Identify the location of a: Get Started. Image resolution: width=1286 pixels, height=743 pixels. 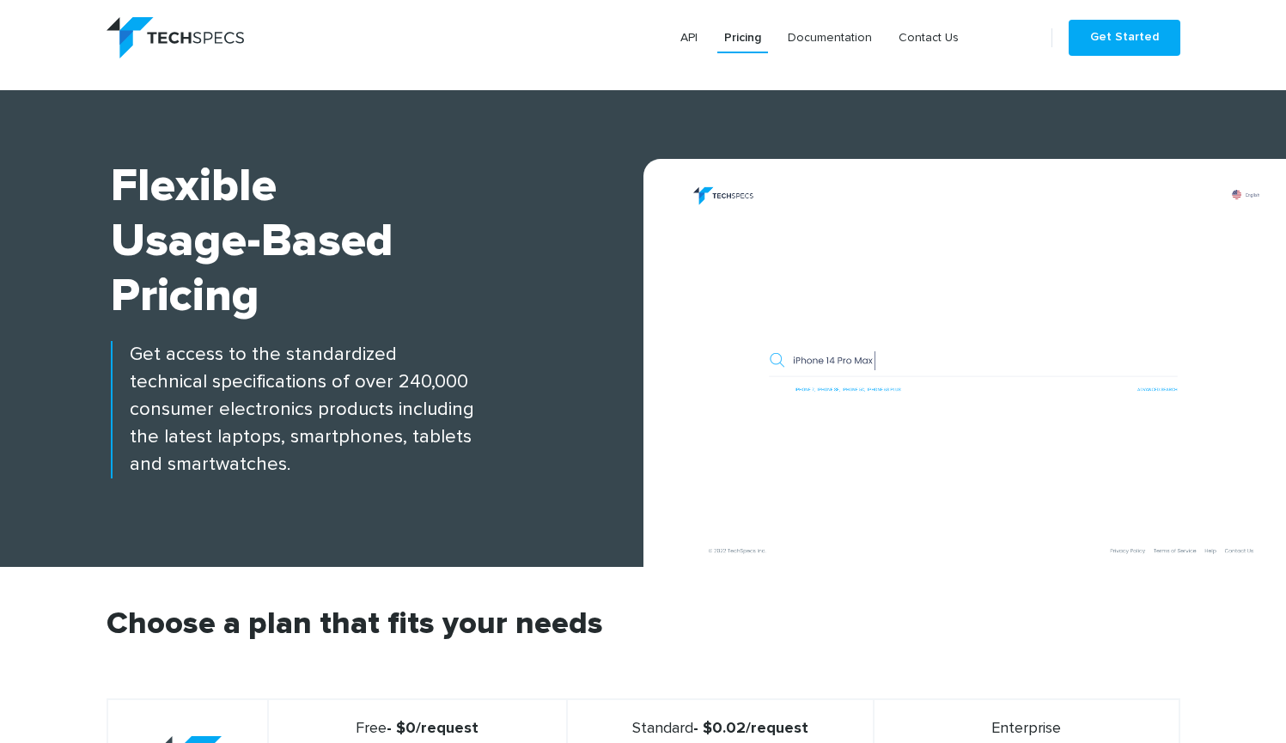
(1124, 38).